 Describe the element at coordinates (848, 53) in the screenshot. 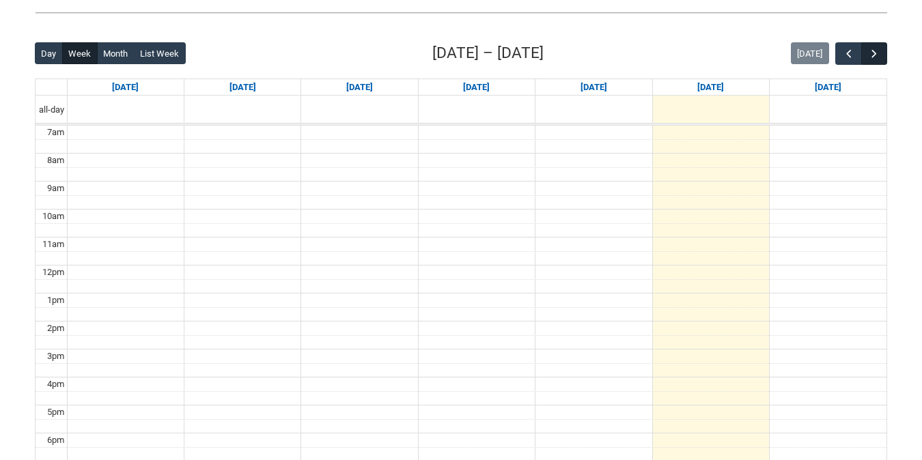

I see `button: Previous Week` at that location.